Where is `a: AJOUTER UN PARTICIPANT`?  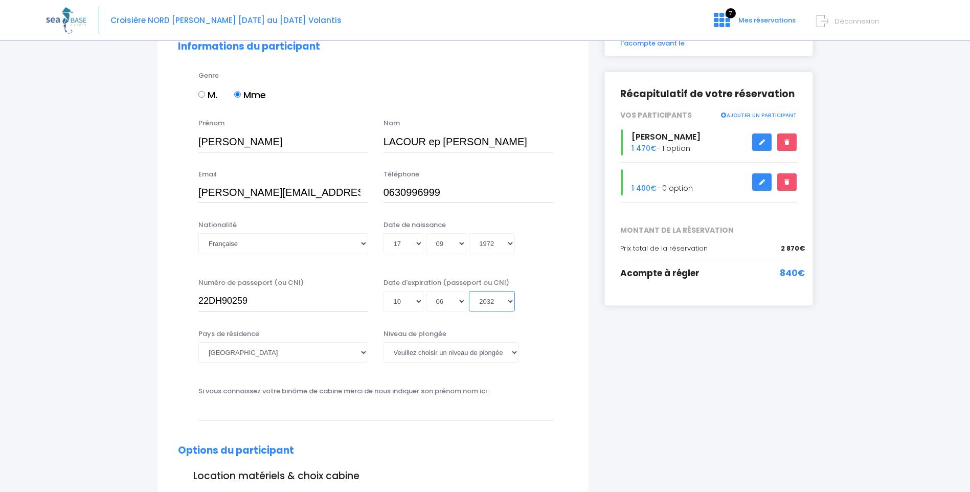
a: AJOUTER UN PARTICIPANT is located at coordinates (758, 115).